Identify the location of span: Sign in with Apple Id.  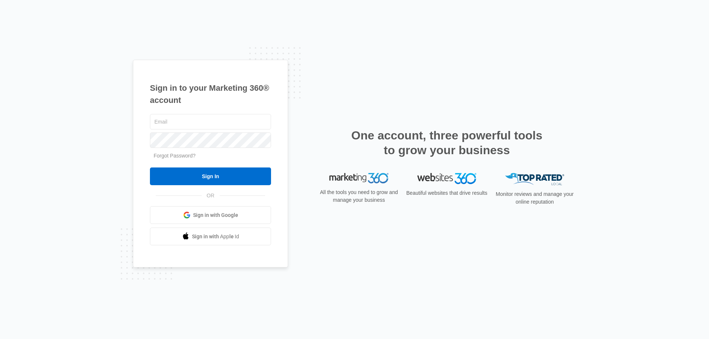
(216, 237).